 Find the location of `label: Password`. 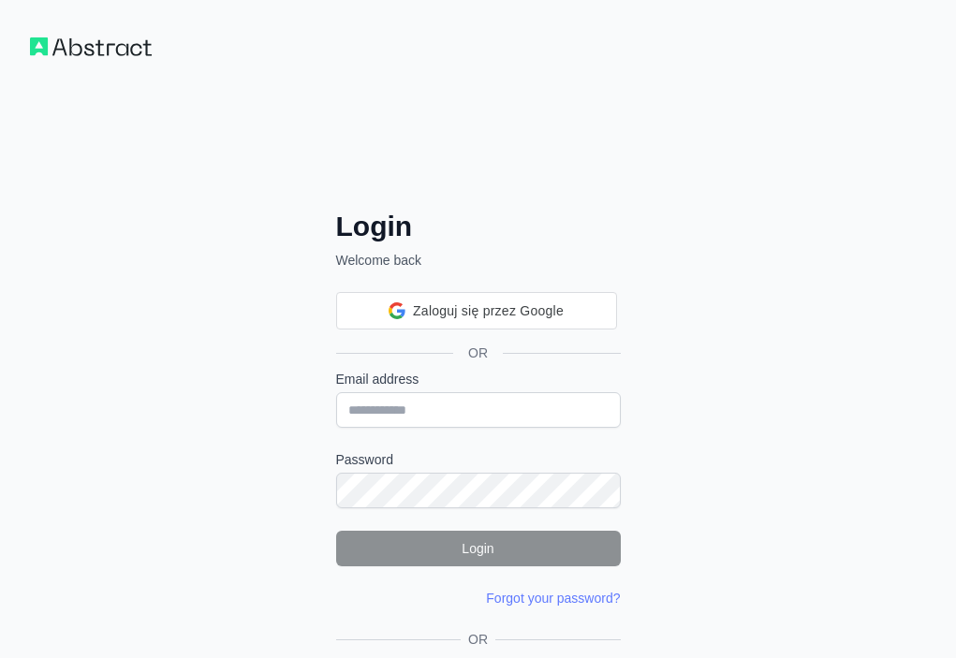

label: Password is located at coordinates (478, 460).